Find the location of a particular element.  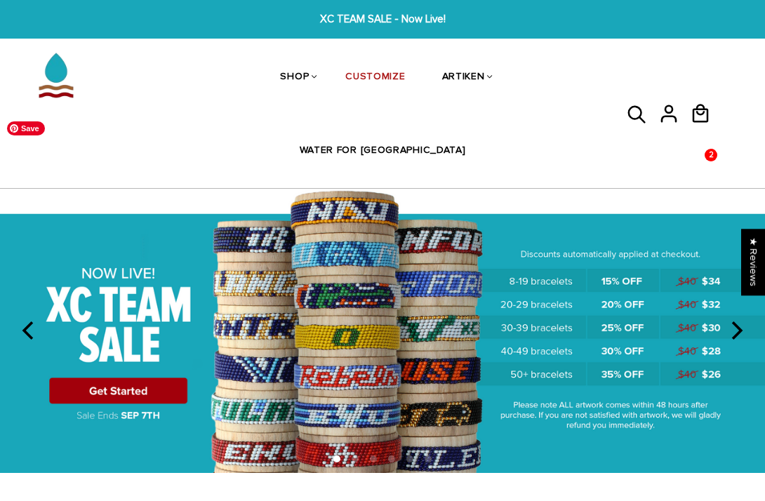

div: Click to open Judge.me floating reviews tab is located at coordinates (753, 262).